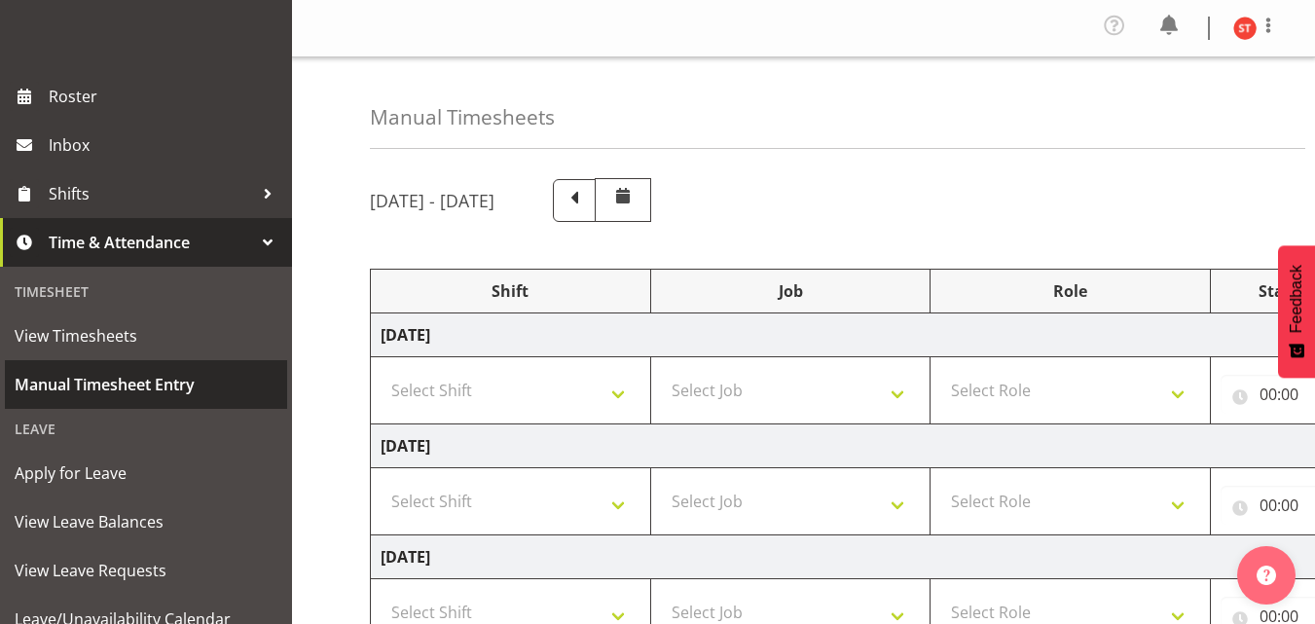  Describe the element at coordinates (146, 336) in the screenshot. I see `span: View Timesheets` at that location.